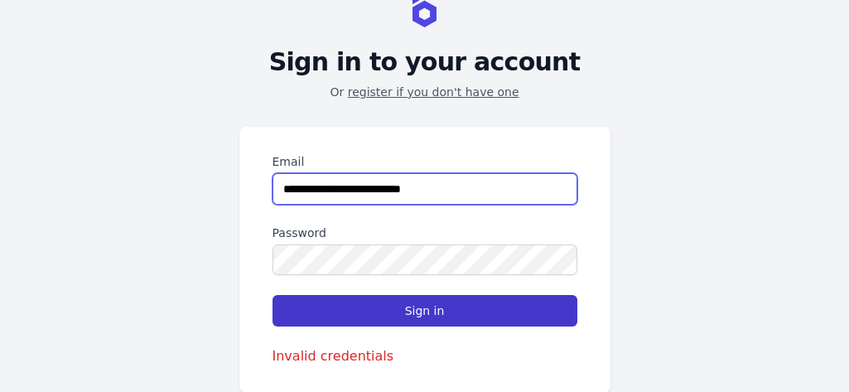  I want to click on span: Invalid credentials, so click(333, 356).